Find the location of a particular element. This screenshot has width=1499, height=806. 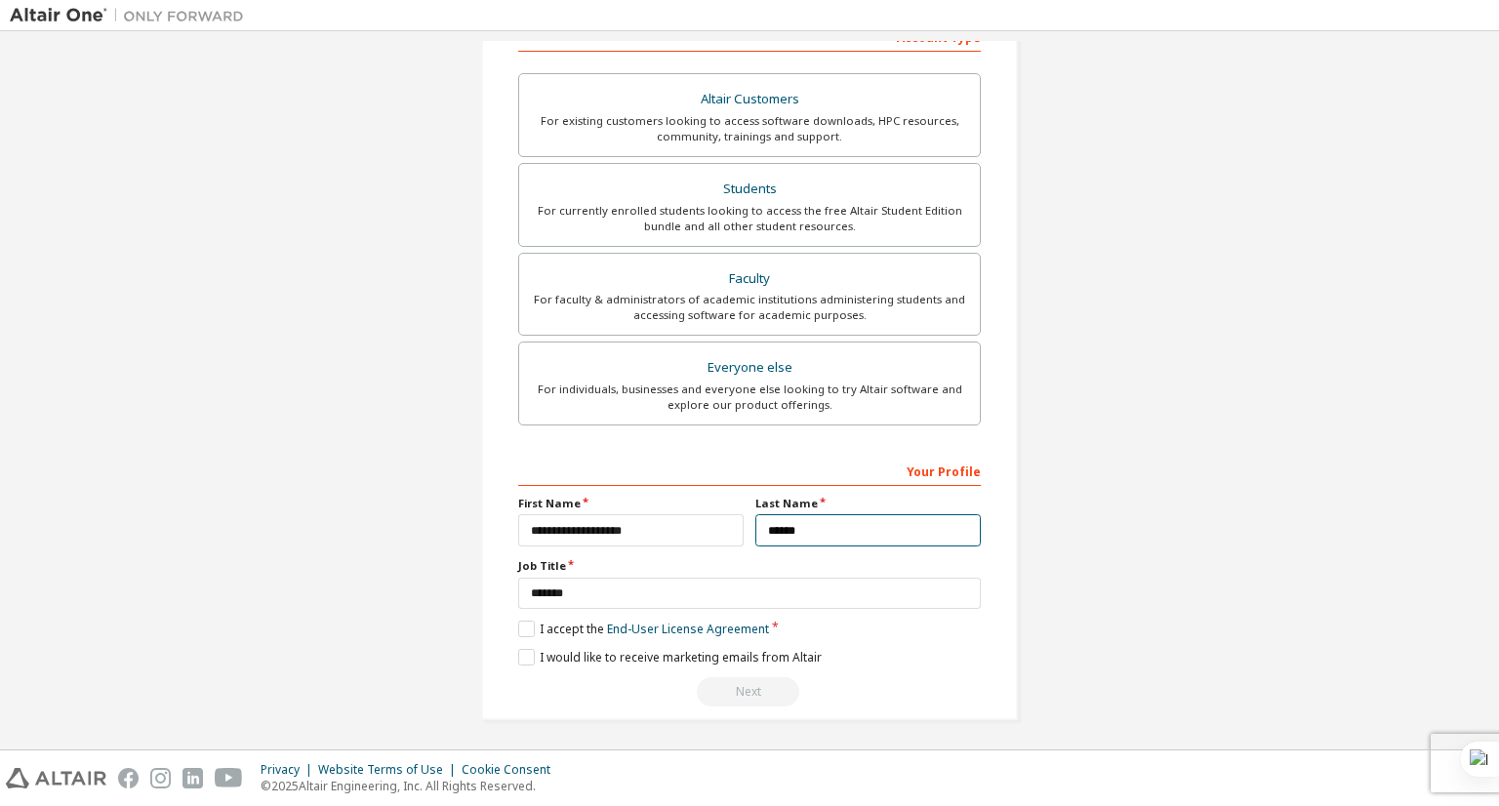

div: Read and acccept EULA to continue is located at coordinates (750, 692).